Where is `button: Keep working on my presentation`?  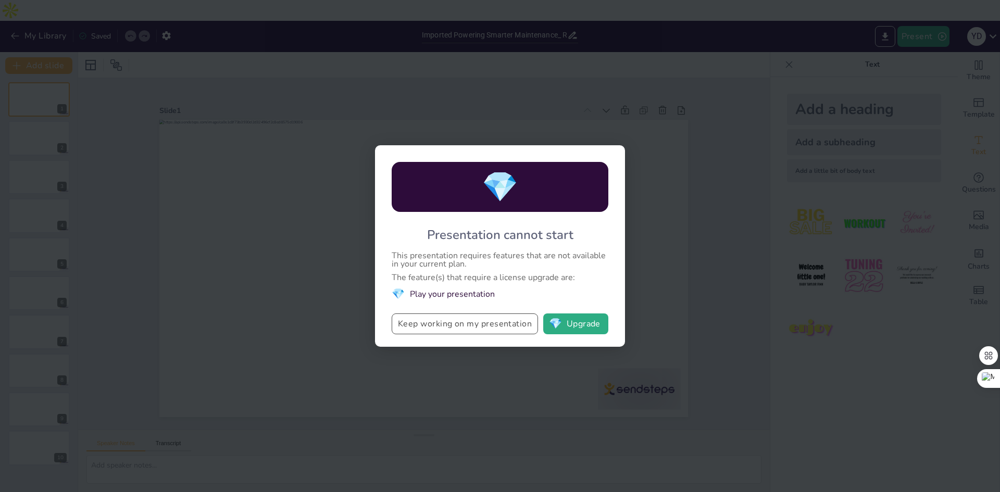
button: Keep working on my presentation is located at coordinates (465, 324).